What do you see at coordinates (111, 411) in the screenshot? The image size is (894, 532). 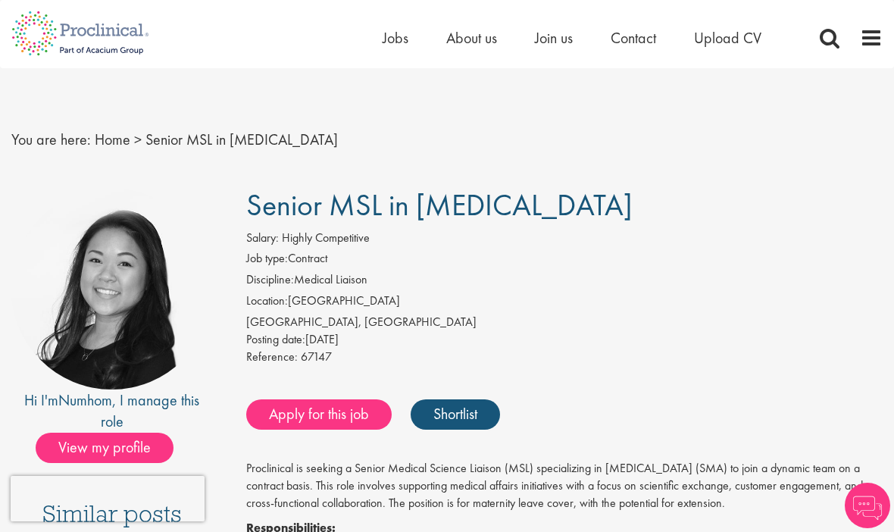 I see `div: Hi I'm , I manage this role` at bounding box center [111, 411].